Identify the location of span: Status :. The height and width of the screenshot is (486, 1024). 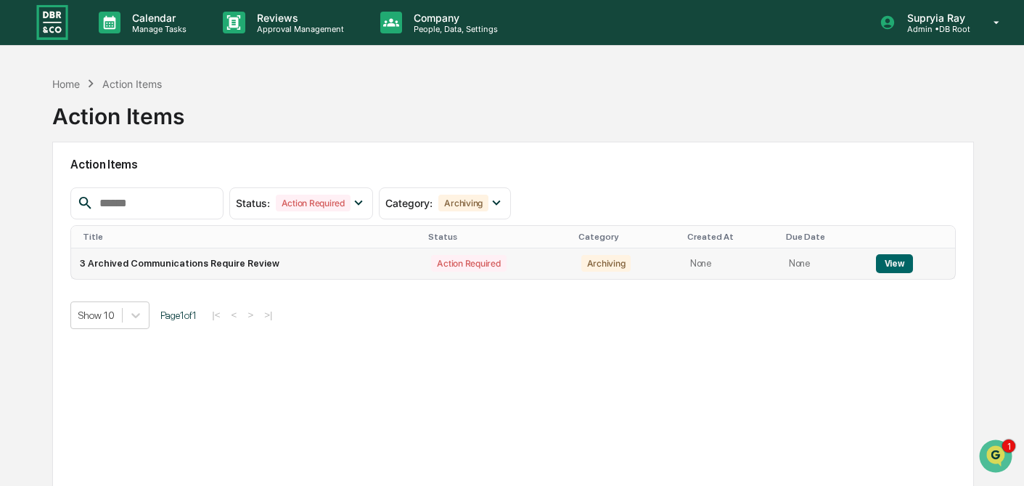
(253, 203).